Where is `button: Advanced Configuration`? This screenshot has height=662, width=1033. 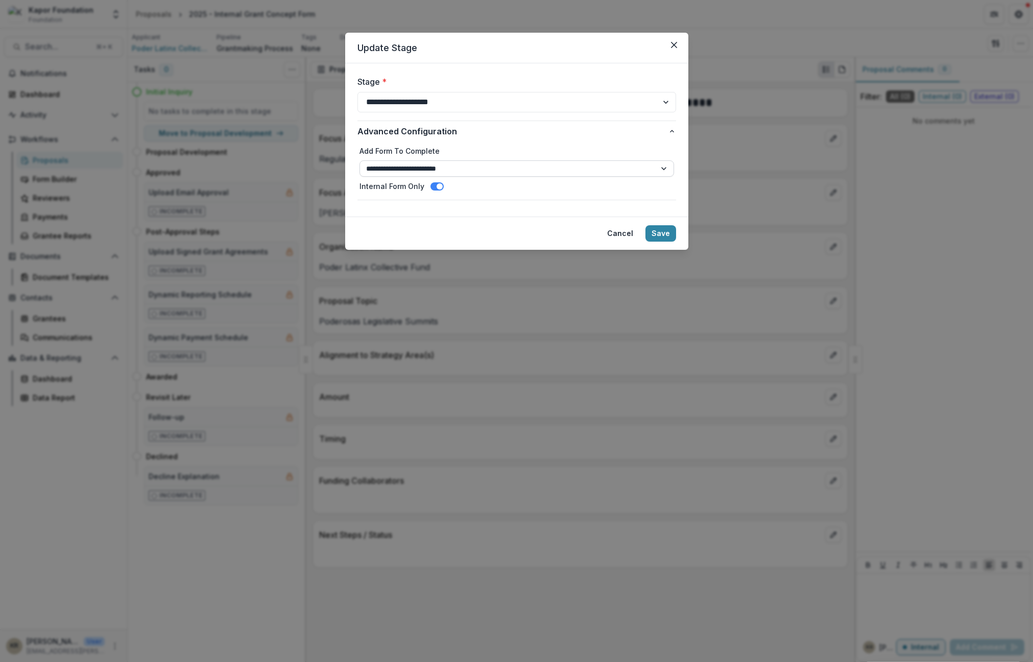
button: Advanced Configuration is located at coordinates (517, 131).